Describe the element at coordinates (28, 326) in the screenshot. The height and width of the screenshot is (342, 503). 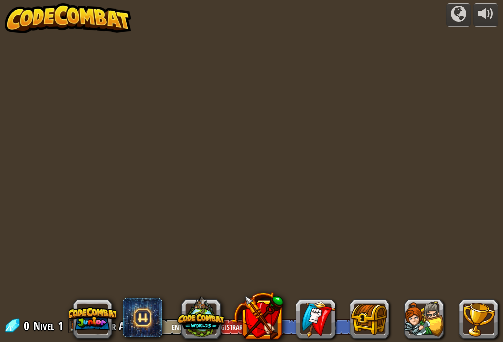
I see `span: 0` at that location.